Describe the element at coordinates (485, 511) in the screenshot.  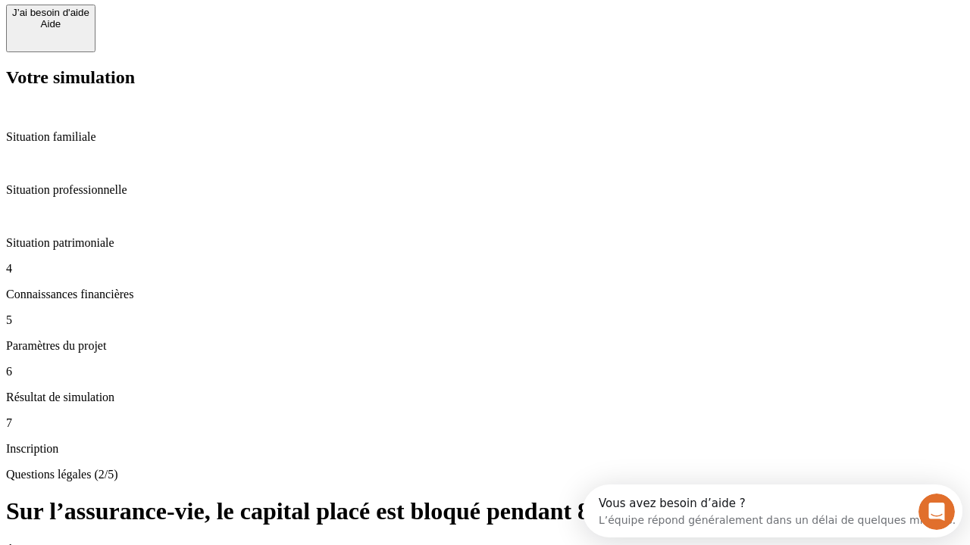
I see `h1: Sur l’assurance-vie, le capital placé est bloqué pendant 8 ans ?` at that location.